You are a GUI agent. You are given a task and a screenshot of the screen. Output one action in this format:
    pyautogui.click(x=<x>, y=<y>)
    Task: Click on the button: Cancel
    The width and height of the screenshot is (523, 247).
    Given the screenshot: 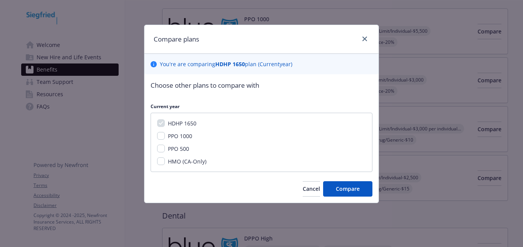 What is the action you would take?
    pyautogui.click(x=311, y=189)
    